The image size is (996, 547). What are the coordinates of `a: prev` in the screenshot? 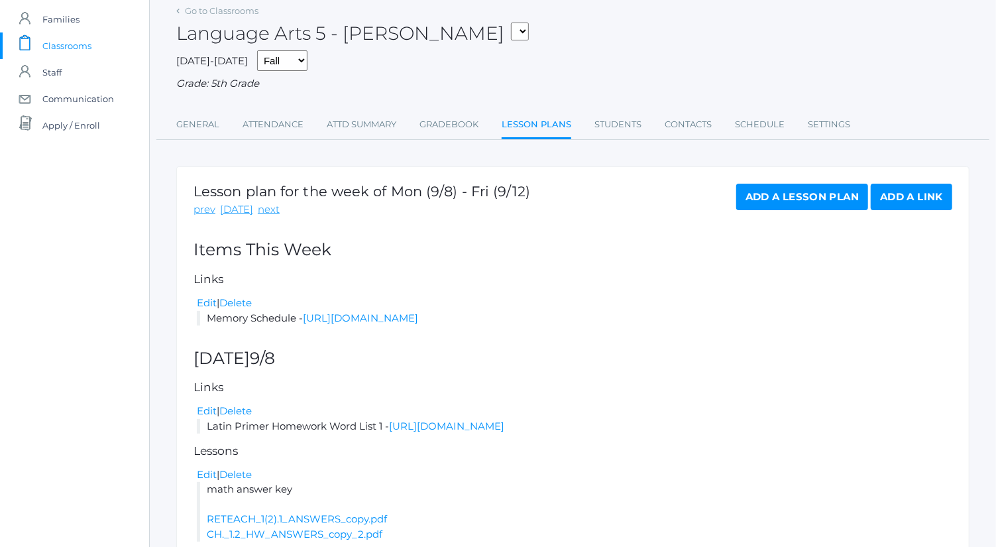 It's located at (204, 209).